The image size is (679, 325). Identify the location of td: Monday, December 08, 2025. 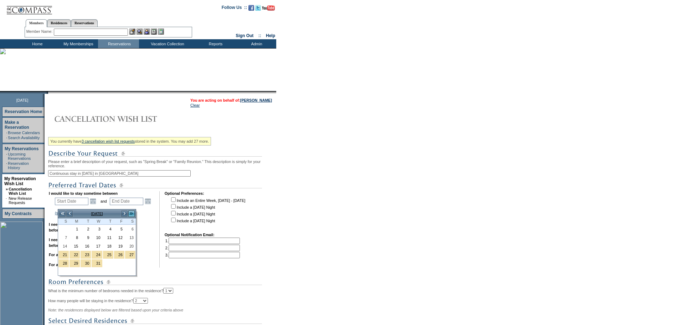
(75, 238).